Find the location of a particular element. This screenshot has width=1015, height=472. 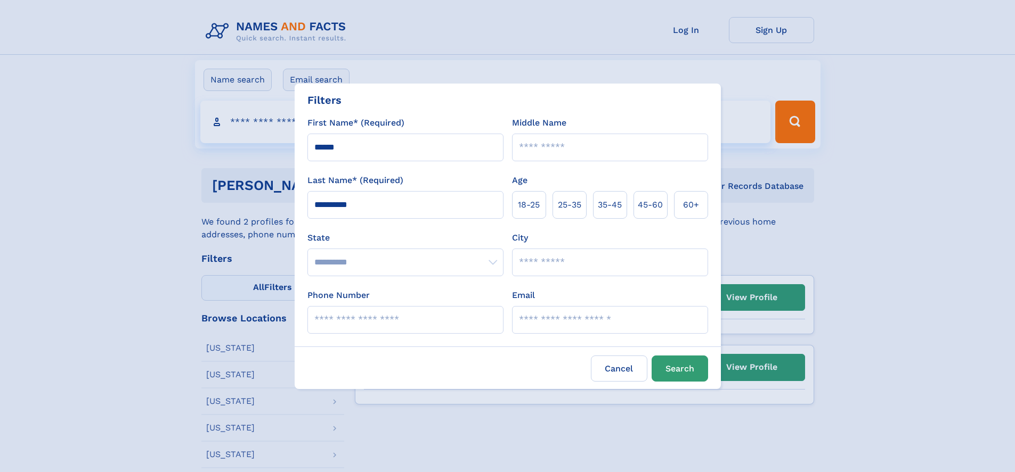

span: 25‑35 is located at coordinates (569, 205).